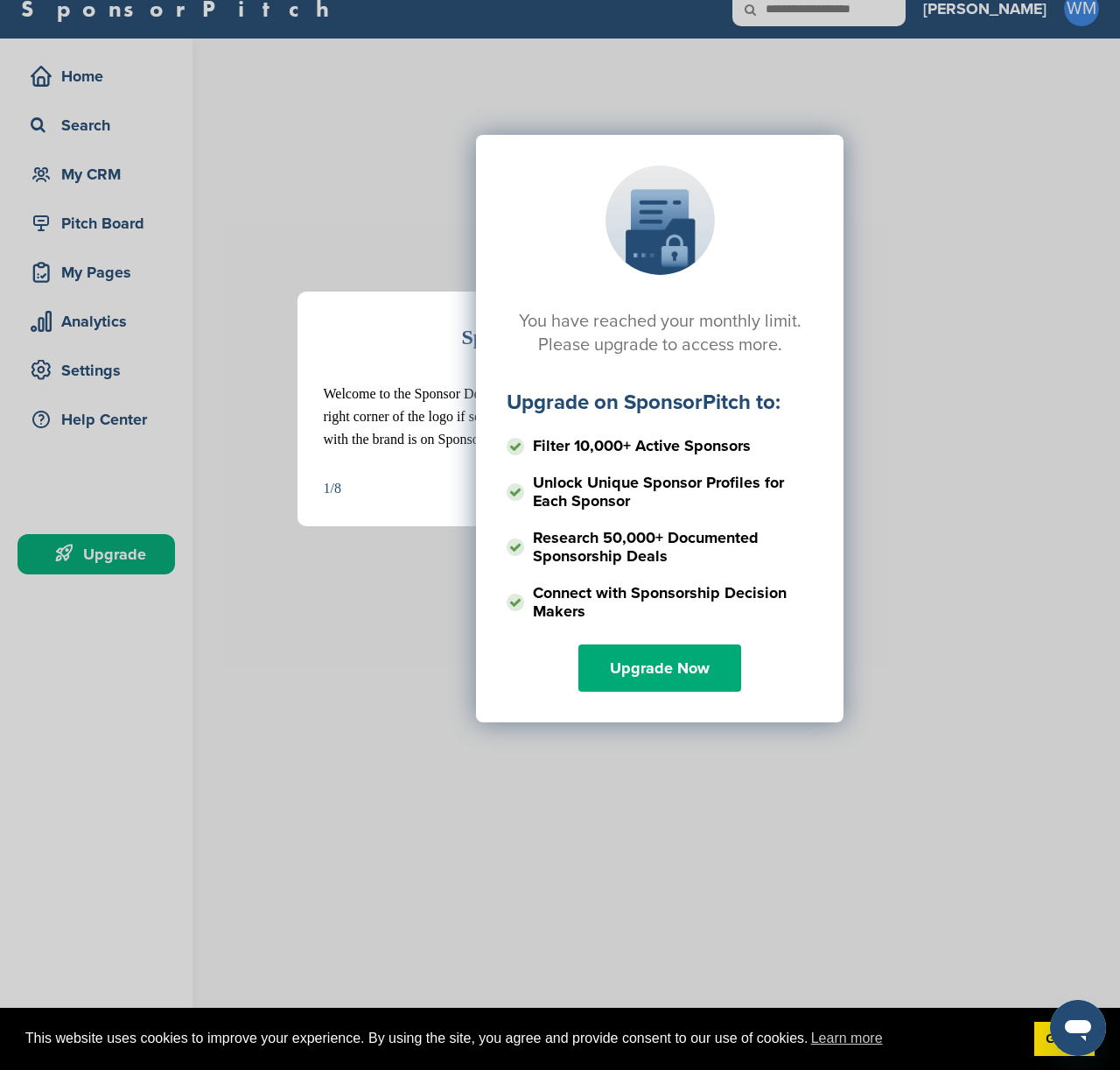 The height and width of the screenshot is (1070, 1120). Describe the element at coordinates (660, 334) in the screenshot. I see `h2: You have reached your monthly limit. Please upgrade to access more.` at that location.